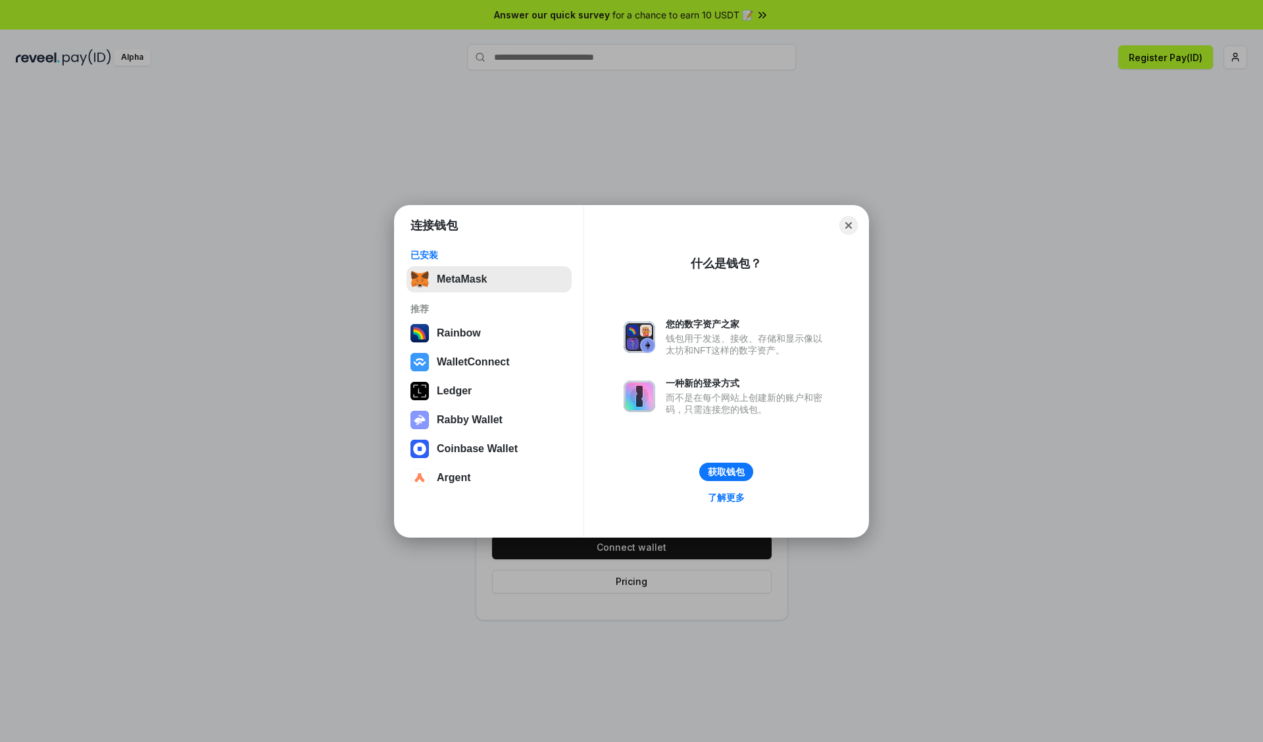 The height and width of the screenshot is (742, 1263). I want to click on div: Rabby Wallet, so click(470, 420).